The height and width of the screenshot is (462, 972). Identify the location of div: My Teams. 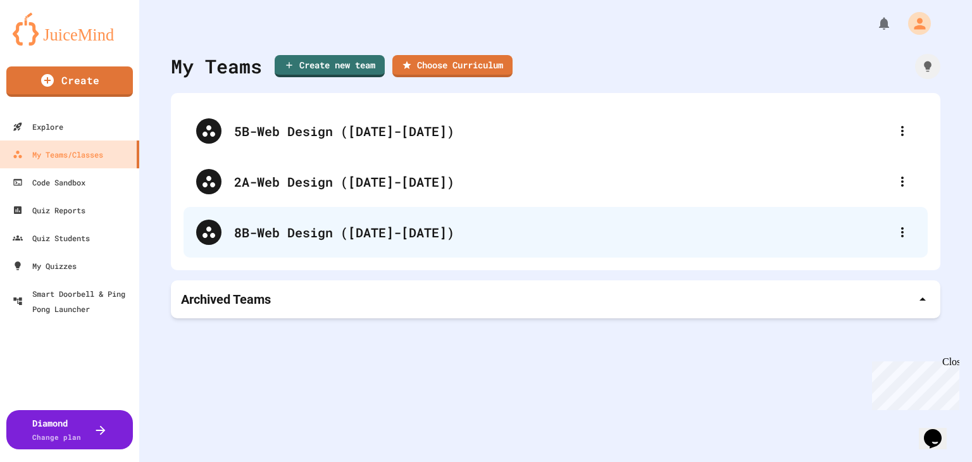
(216, 66).